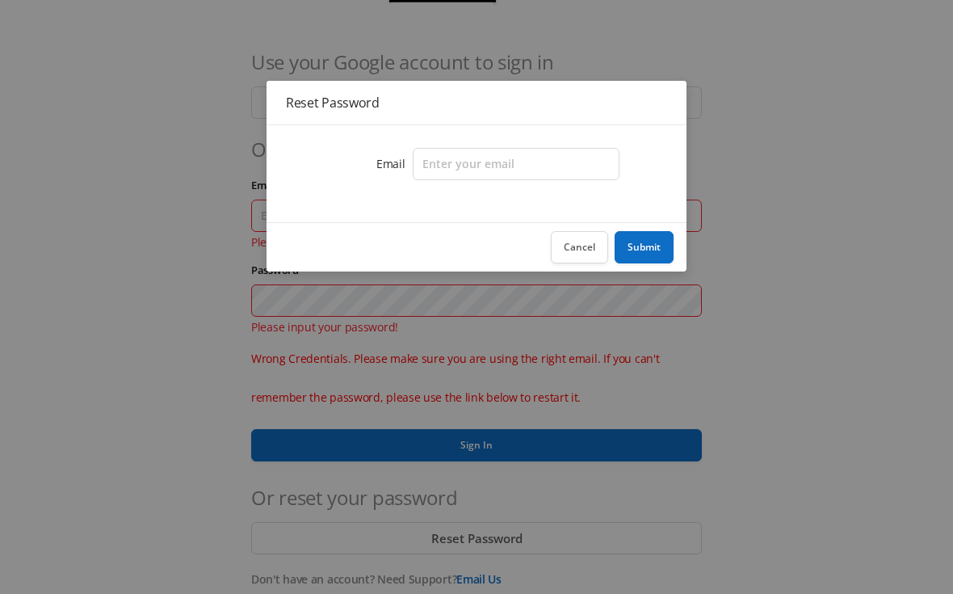 Image resolution: width=953 pixels, height=594 pixels. Describe the element at coordinates (579, 247) in the screenshot. I see `button: Cancel` at that location.